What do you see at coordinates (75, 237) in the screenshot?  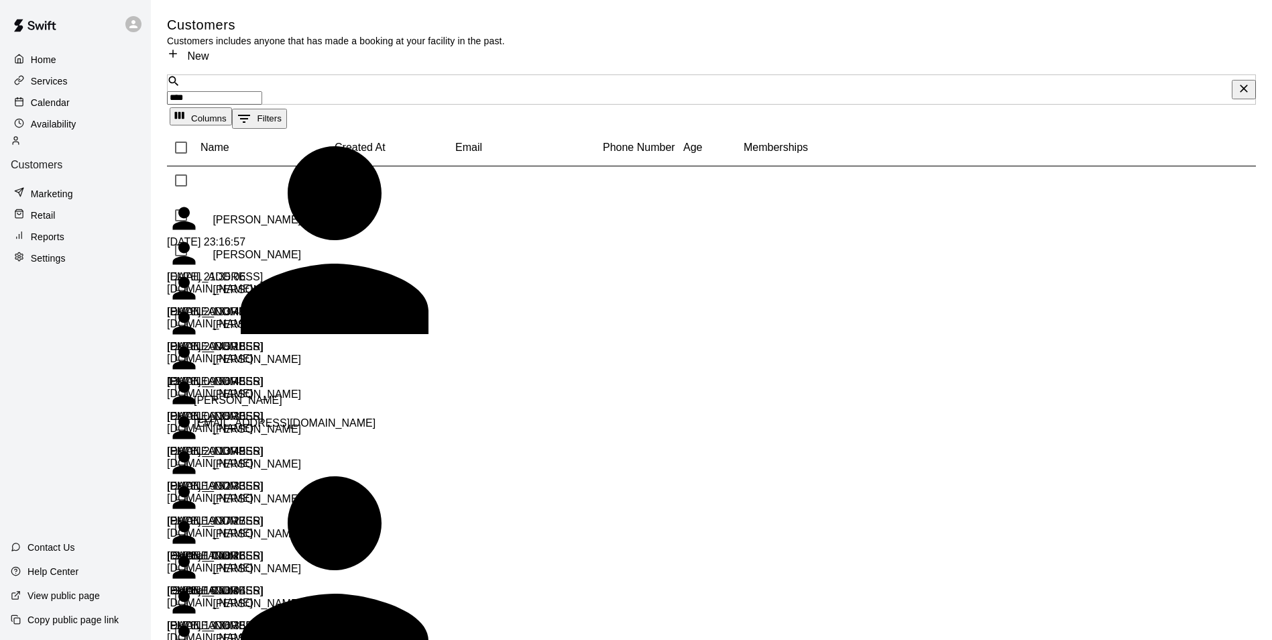 I see `a: Reports` at bounding box center [75, 237].